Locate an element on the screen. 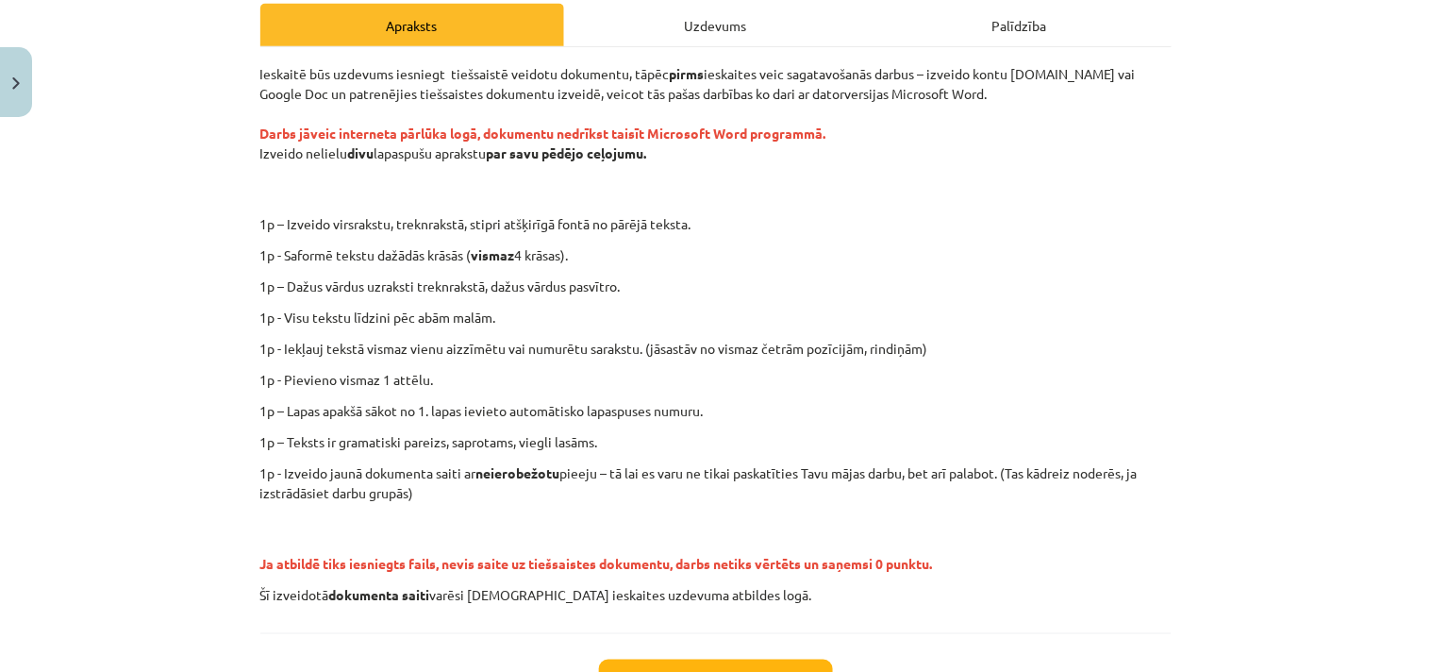  strong: dokumenta saiti is located at coordinates (379, 594).